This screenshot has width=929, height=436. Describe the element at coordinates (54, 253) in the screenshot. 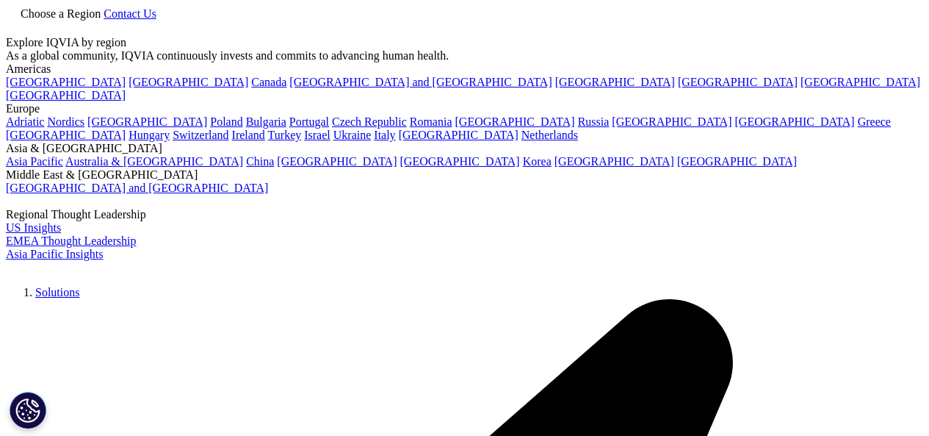

I see `a: Asia Pacific Insights` at that location.